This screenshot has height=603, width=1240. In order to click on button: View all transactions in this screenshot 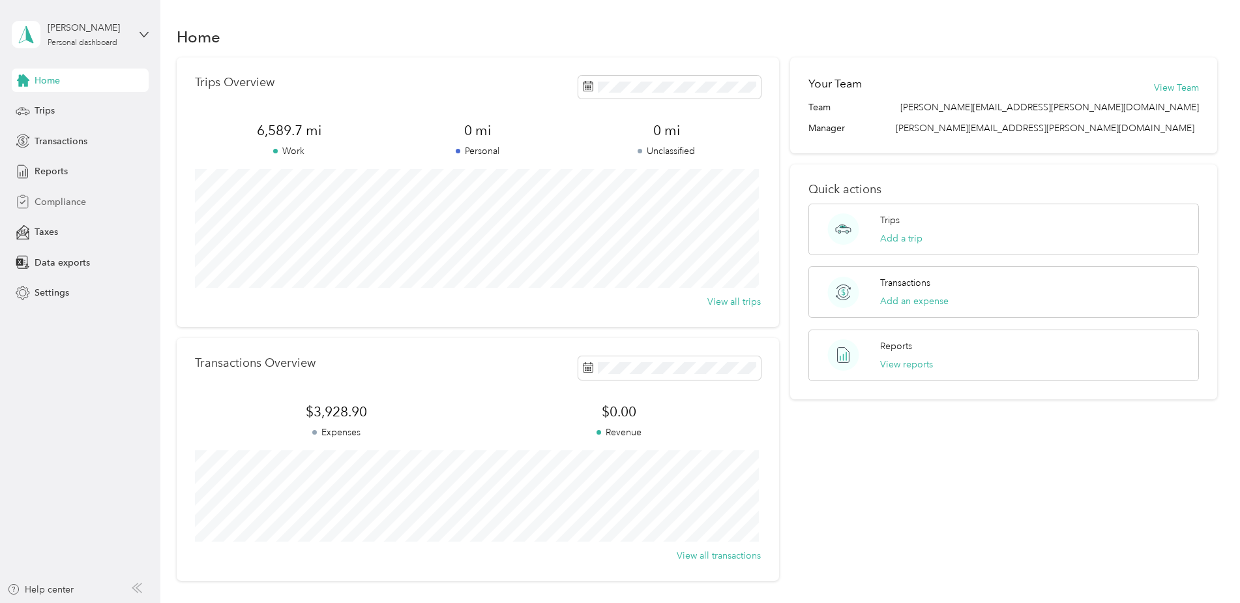, I will do `click(719, 555)`.